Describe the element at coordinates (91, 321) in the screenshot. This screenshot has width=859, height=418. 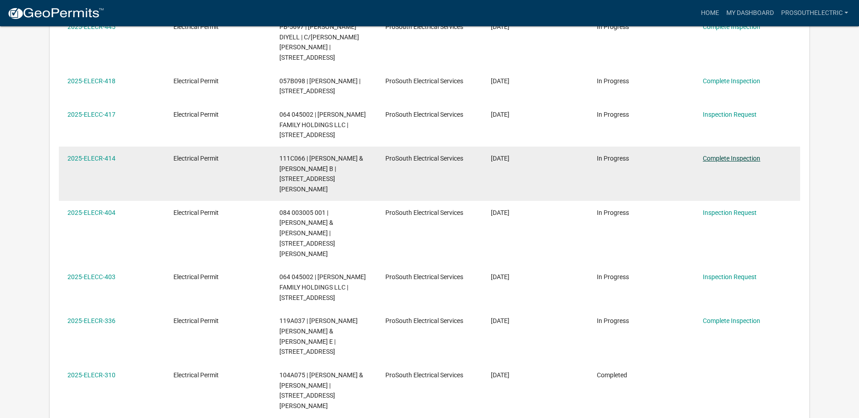
I see `a: 2025-ELECR-336` at that location.